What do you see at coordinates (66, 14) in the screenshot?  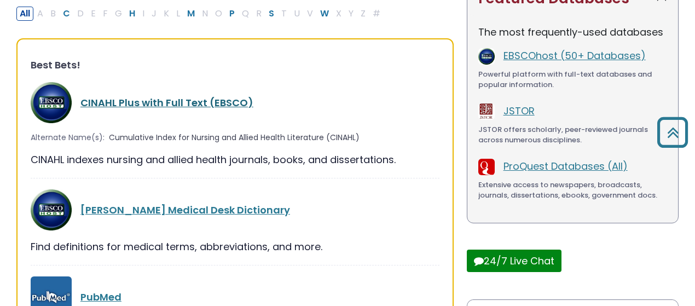 I see `button: Filter Results C` at bounding box center [66, 14].